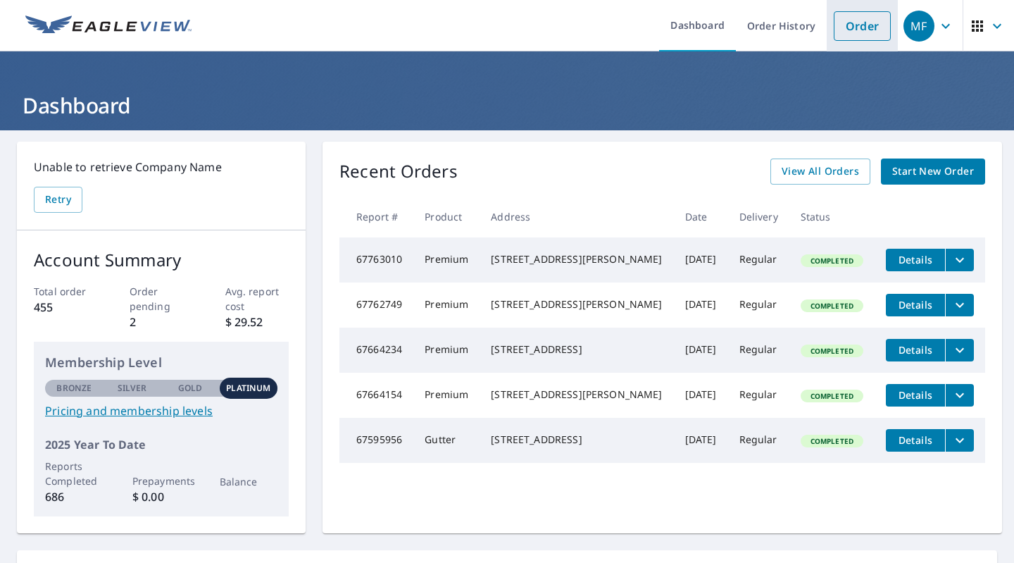  Describe the element at coordinates (257, 322) in the screenshot. I see `p: $ 29.52` at that location.